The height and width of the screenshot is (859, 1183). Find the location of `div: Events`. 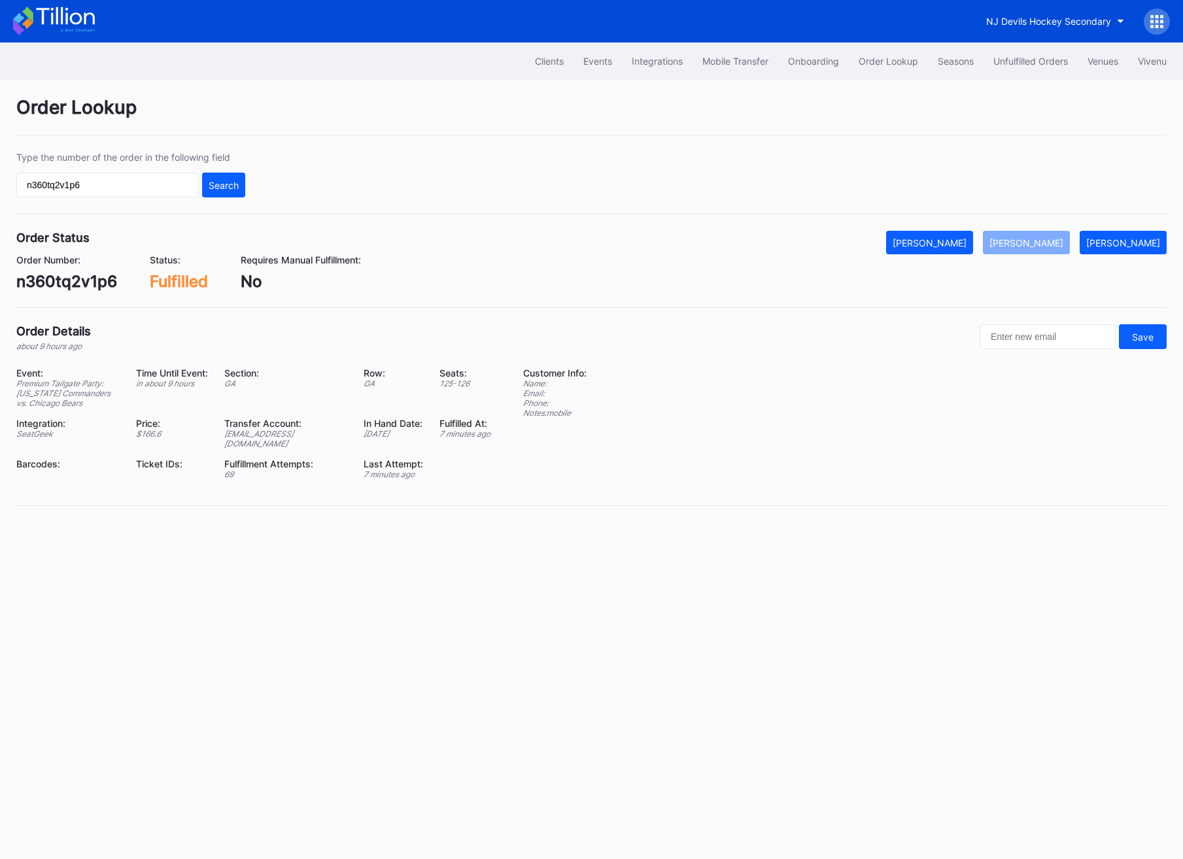

div: Events is located at coordinates (598, 61).